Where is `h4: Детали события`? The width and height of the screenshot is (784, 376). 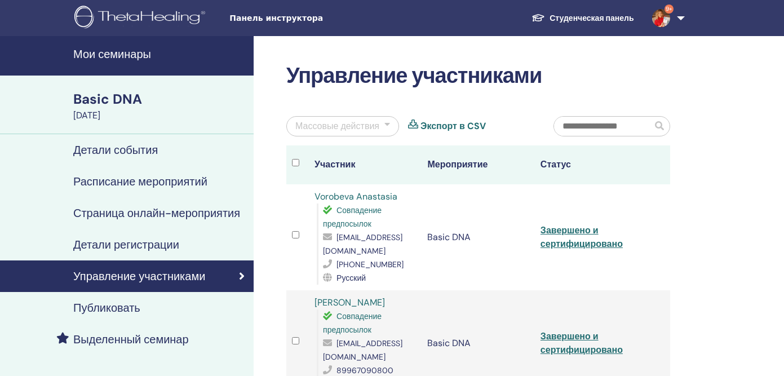
h4: Детали события is located at coordinates (115, 150).